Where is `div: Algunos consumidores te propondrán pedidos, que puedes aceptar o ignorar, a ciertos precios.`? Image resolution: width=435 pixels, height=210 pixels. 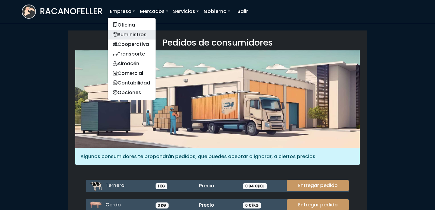 div: Algunos consumidores te propondrán pedidos, que puedes aceptar o ignorar, a ciertos precios. is located at coordinates (217, 157).